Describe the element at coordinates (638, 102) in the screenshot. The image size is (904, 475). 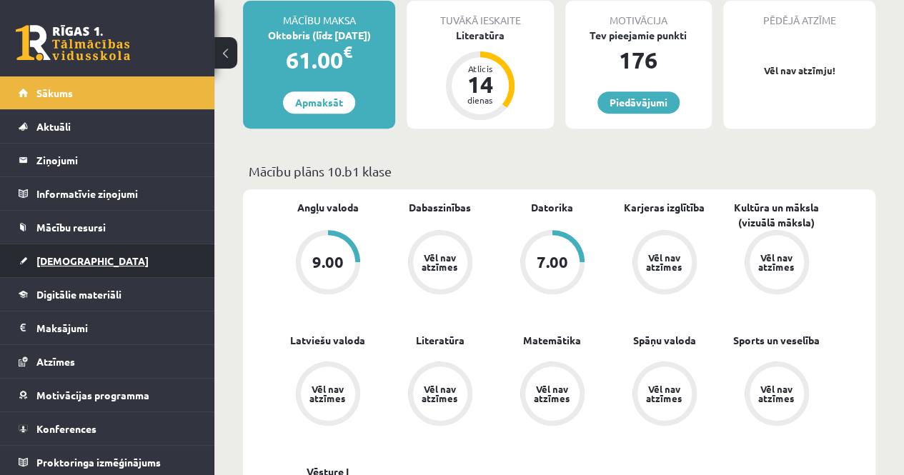
I see `a: Piedāvājumi` at that location.